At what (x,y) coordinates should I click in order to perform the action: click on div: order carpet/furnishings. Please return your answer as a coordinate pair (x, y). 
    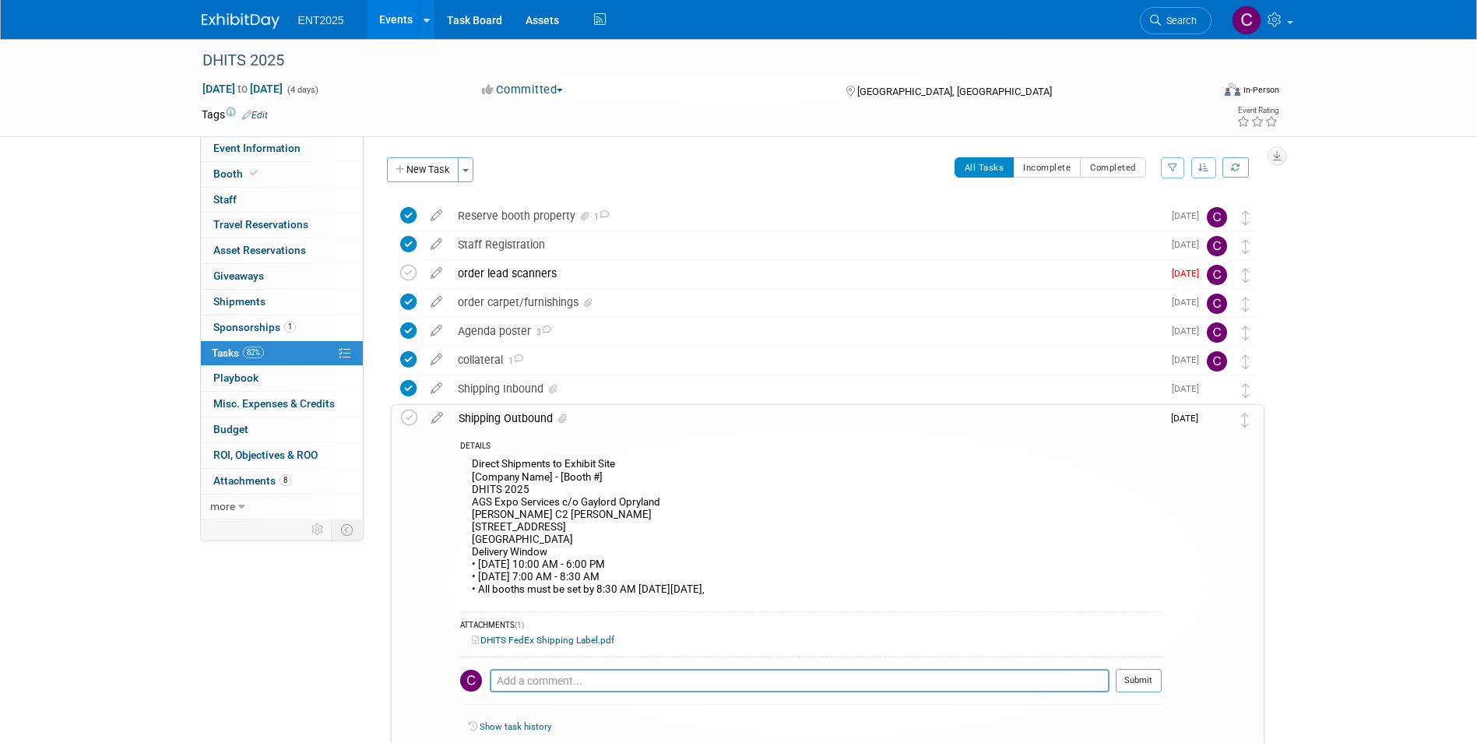
    Looking at the image, I should click on (806, 302).